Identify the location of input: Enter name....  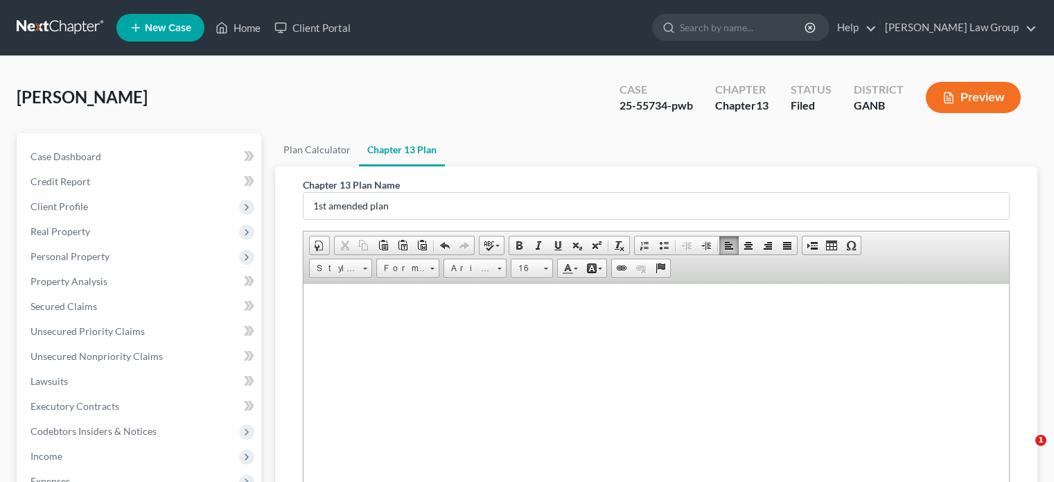
(656, 206).